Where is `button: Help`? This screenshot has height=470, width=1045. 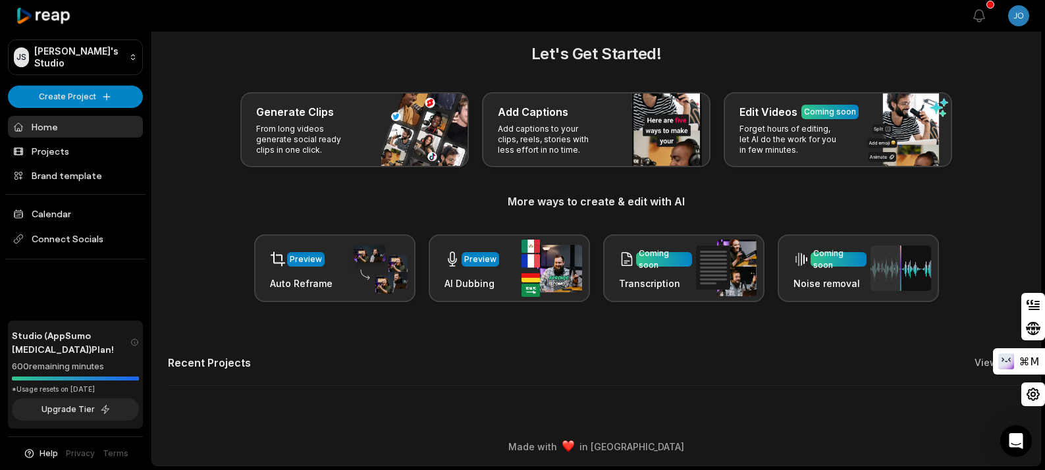 button: Help is located at coordinates (40, 454).